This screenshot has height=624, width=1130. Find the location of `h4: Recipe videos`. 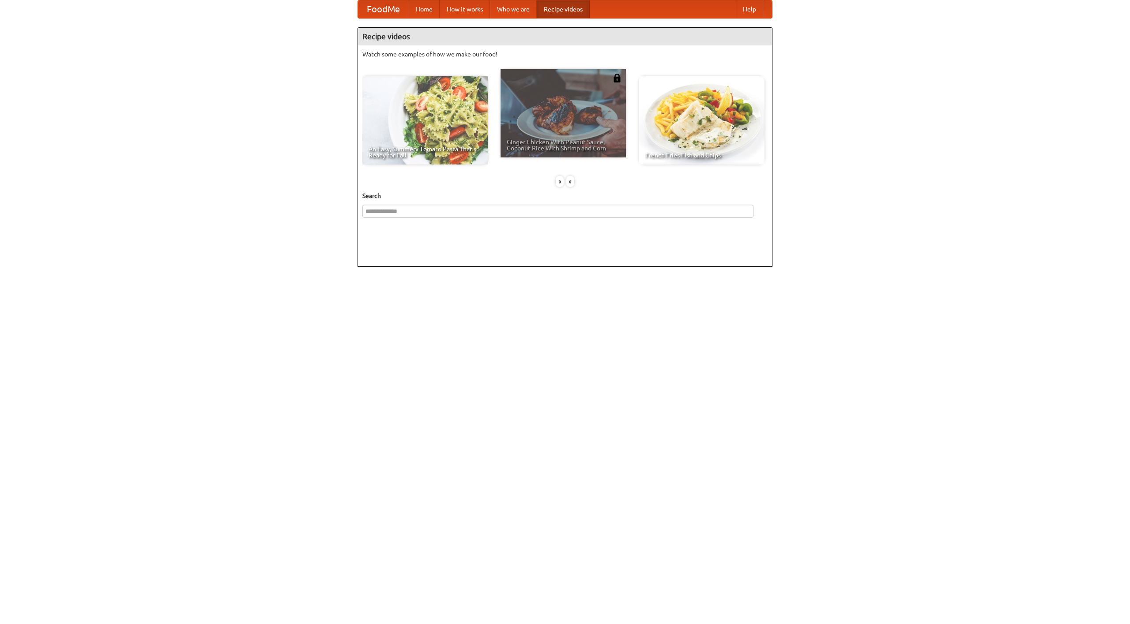

h4: Recipe videos is located at coordinates (565, 37).